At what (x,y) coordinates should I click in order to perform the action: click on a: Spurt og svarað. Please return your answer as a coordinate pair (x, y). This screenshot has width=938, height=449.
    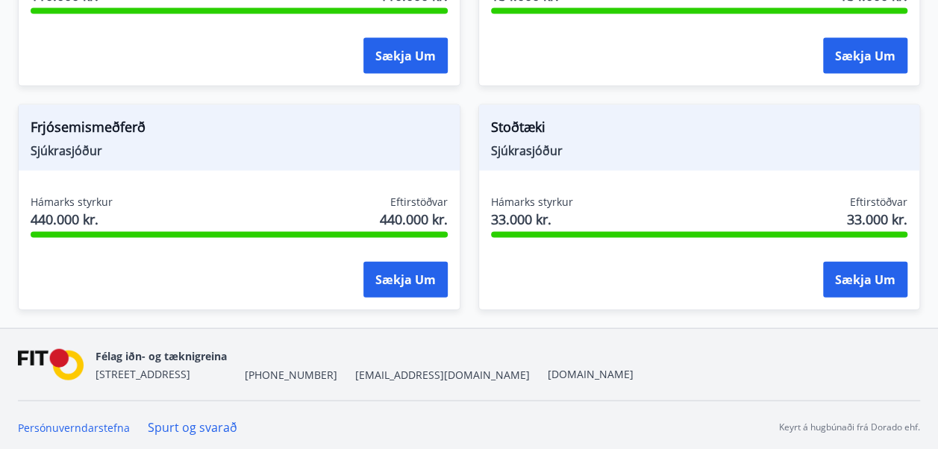
    Looking at the image, I should click on (193, 428).